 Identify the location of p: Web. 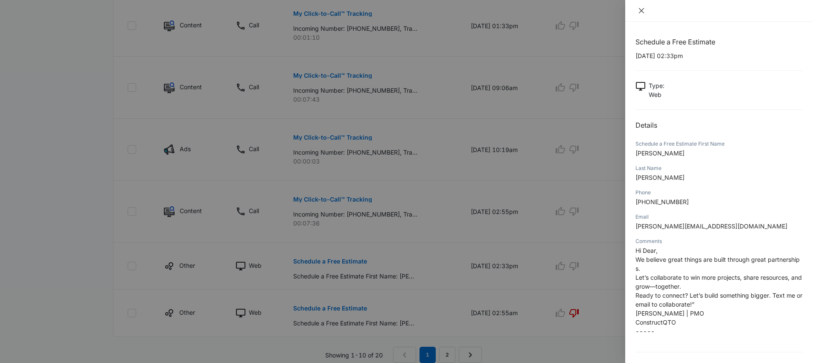
(657, 94).